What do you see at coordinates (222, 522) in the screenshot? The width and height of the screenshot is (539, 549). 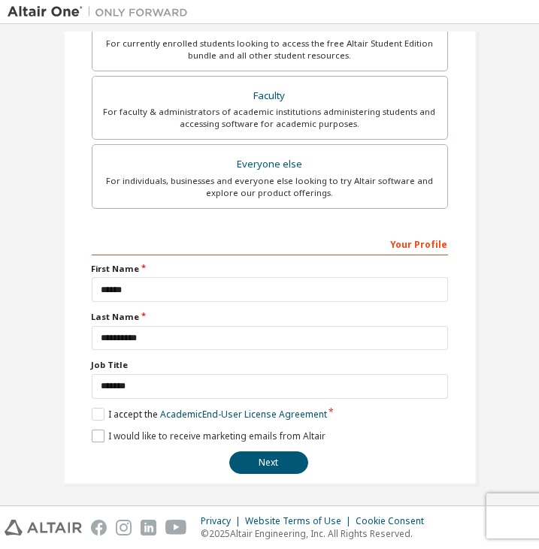 I see `div: Privacy` at bounding box center [222, 522].